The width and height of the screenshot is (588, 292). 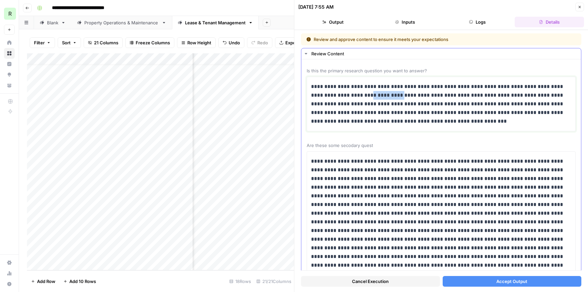 I want to click on div: Blank, so click(x=53, y=23).